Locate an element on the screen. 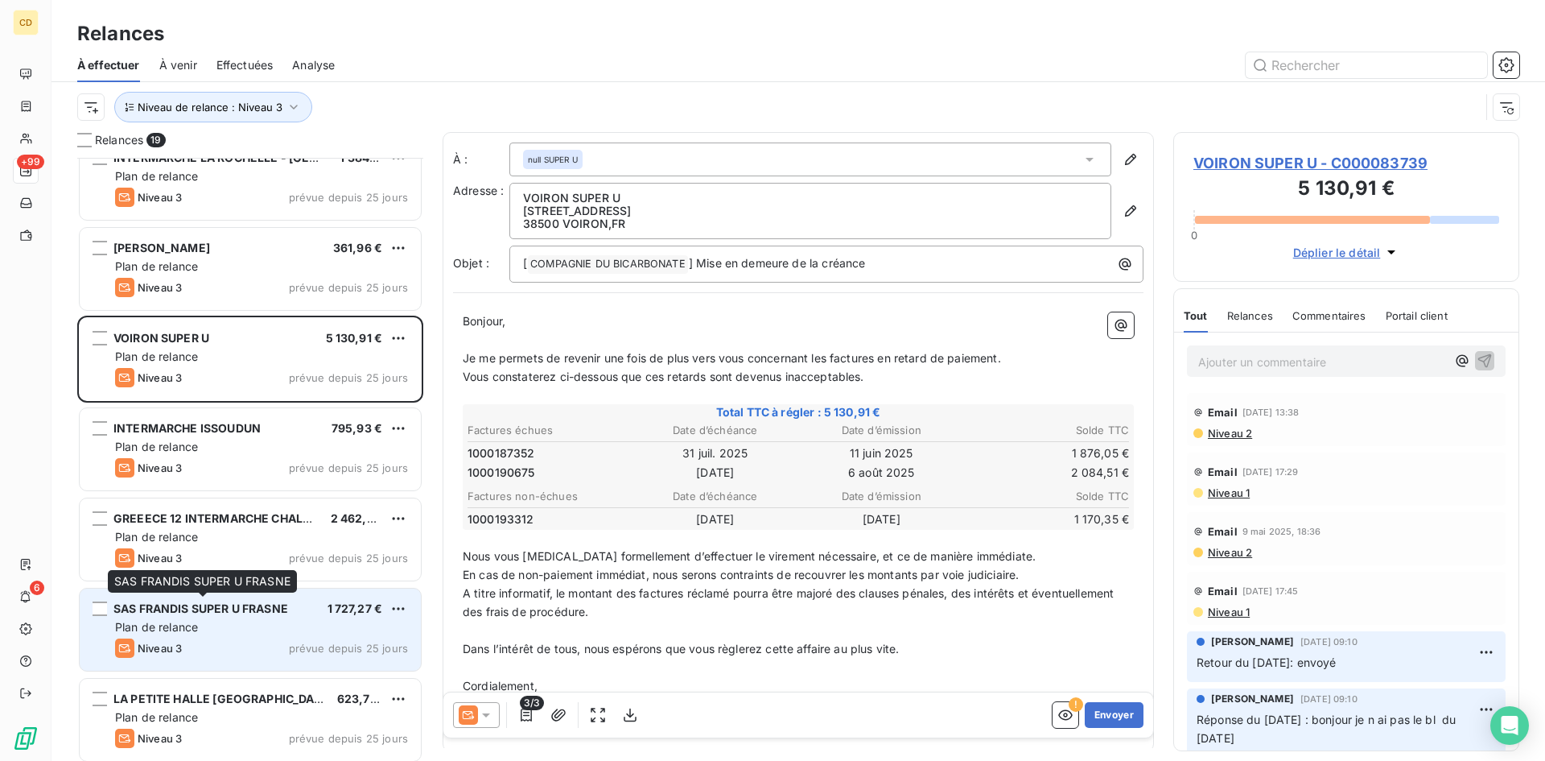 This screenshot has width=1545, height=761. span: A titre informatif, le montant des factures réclamé pourra être majoré des clauses pénales, des i... is located at coordinates (789, 602).